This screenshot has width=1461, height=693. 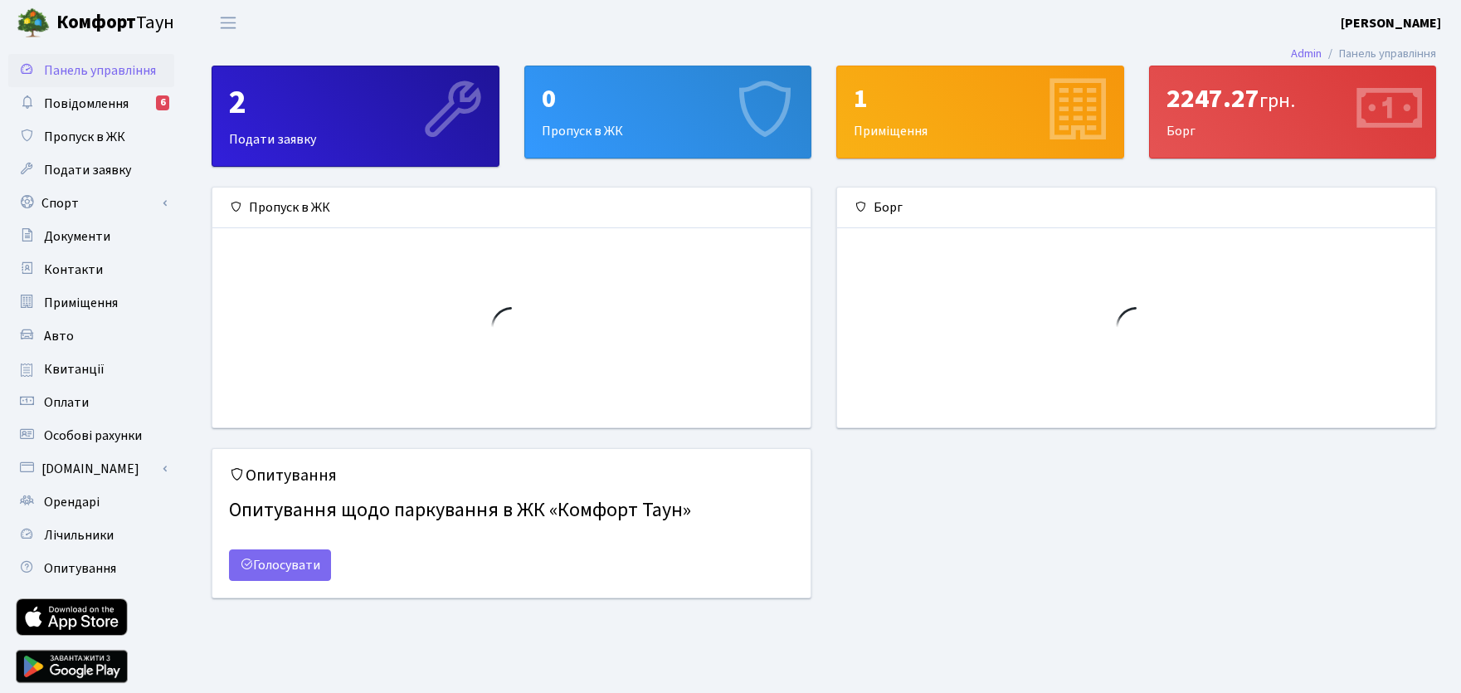 I want to click on a: Пропуск в ЖК, so click(x=91, y=137).